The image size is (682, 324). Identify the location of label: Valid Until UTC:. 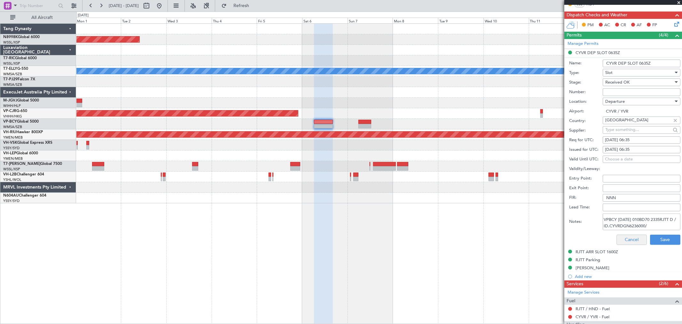
(586, 159).